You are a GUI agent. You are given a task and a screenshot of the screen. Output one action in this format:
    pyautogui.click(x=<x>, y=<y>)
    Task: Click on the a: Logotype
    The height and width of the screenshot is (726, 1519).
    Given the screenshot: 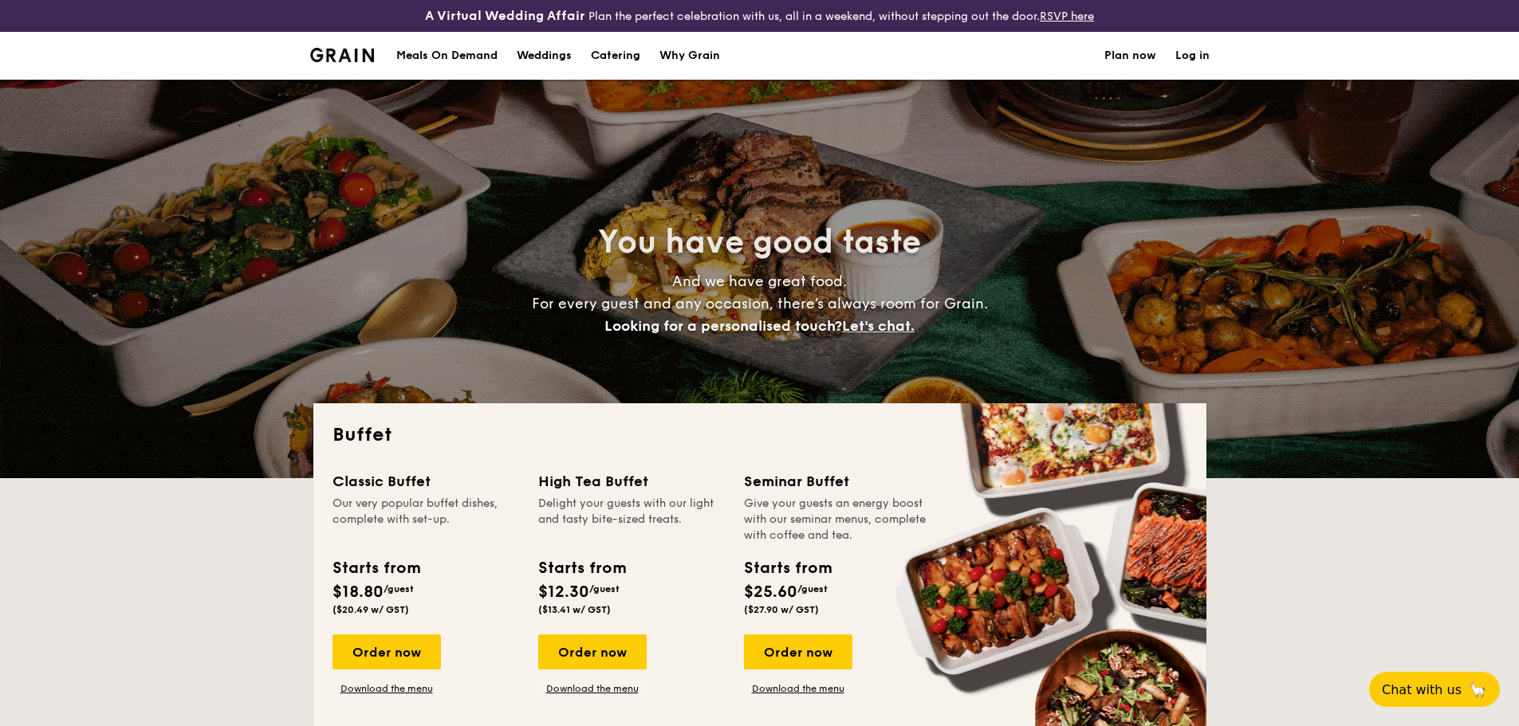 What is the action you would take?
    pyautogui.click(x=342, y=55)
    